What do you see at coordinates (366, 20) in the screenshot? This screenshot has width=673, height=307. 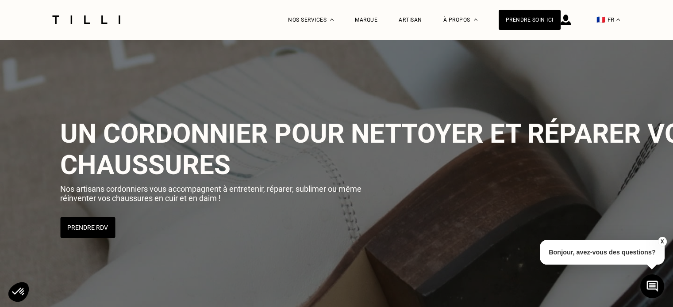 I see `div: Marque` at bounding box center [366, 20].